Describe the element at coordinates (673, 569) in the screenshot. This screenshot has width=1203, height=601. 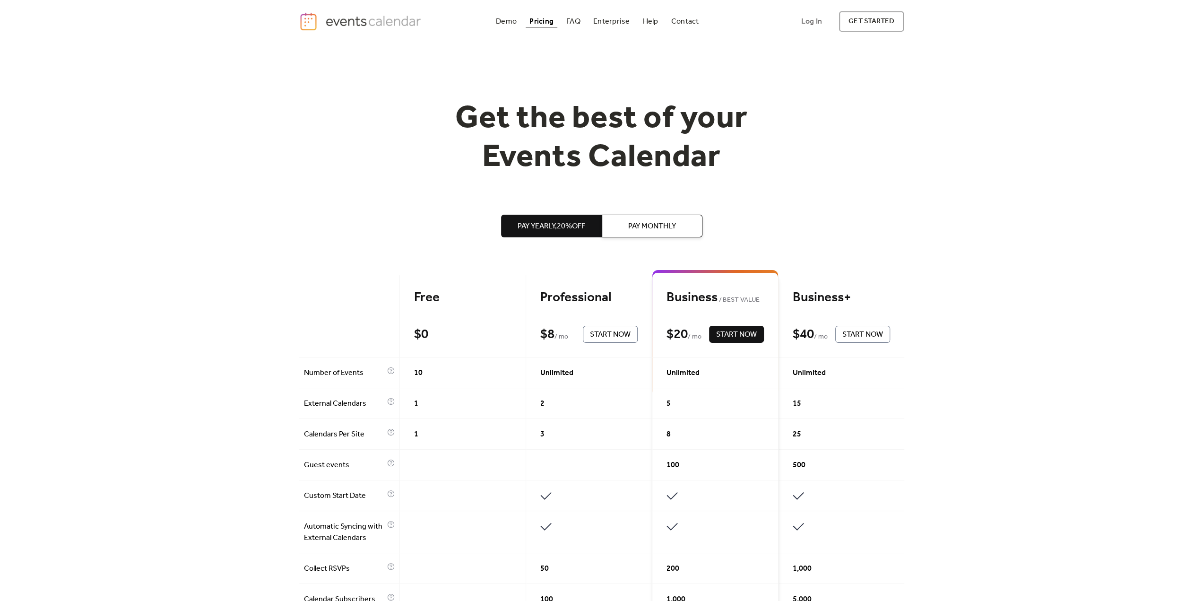
I see `span: 200` at that location.